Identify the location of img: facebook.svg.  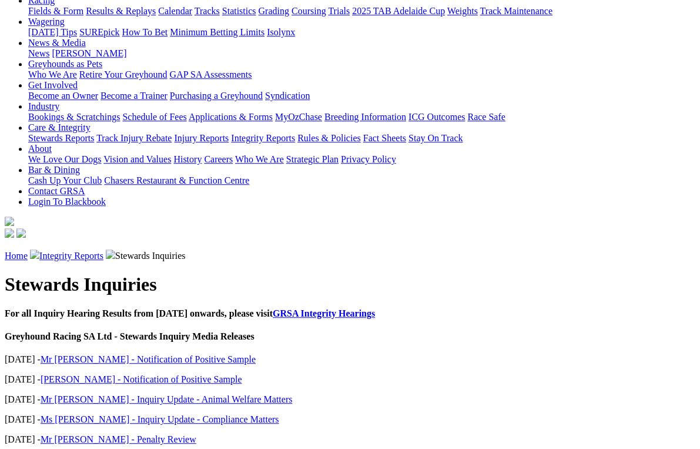
(9, 233).